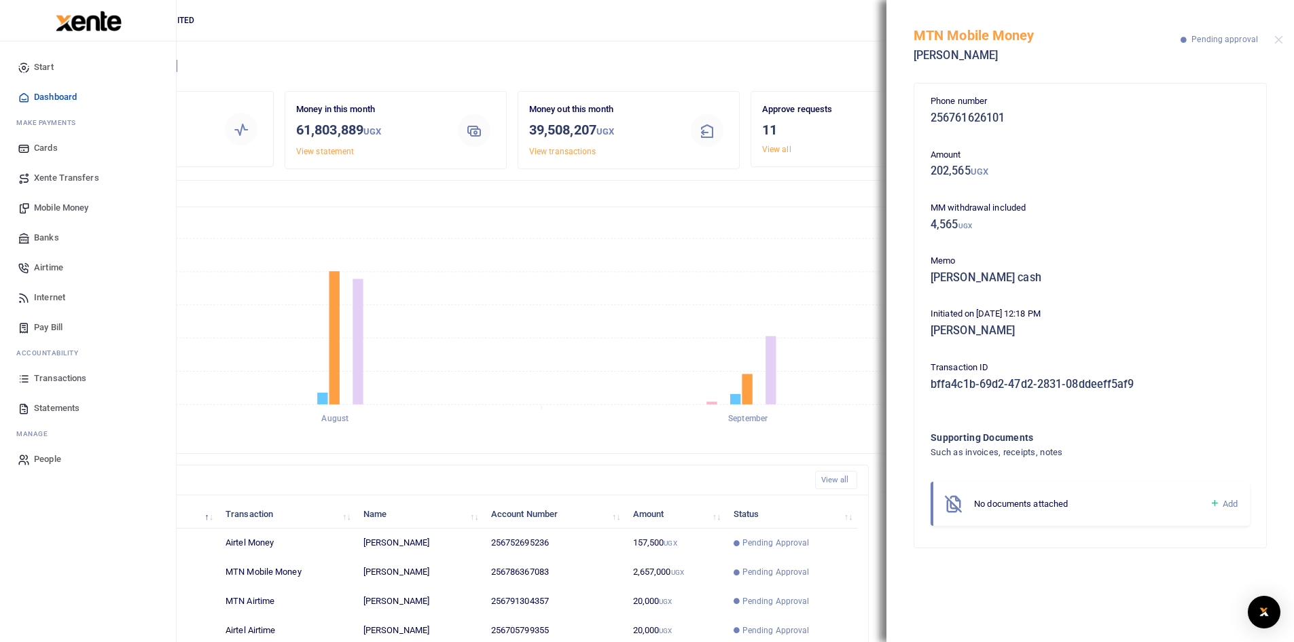 This screenshot has height=642, width=1294. Describe the element at coordinates (48, 459) in the screenshot. I see `span: People` at that location.